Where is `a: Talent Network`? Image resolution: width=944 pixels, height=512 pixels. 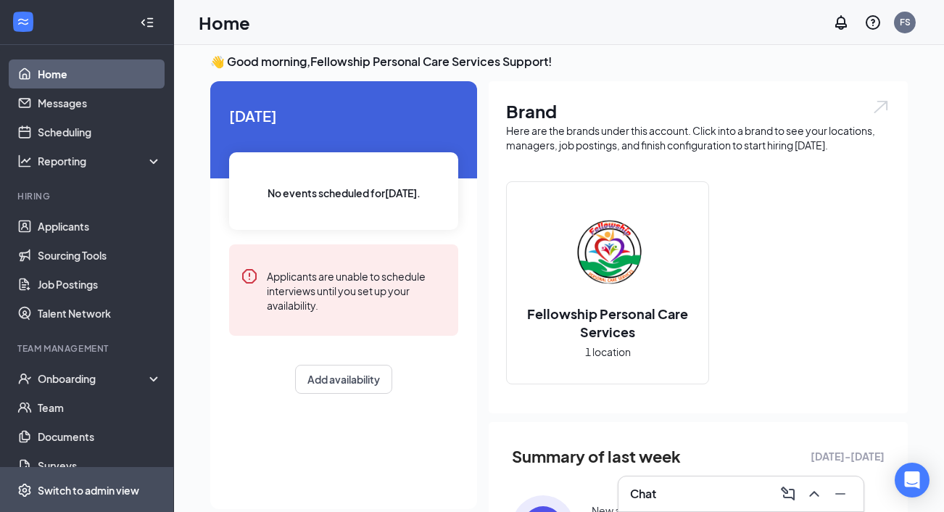
a: Talent Network is located at coordinates (99, 313).